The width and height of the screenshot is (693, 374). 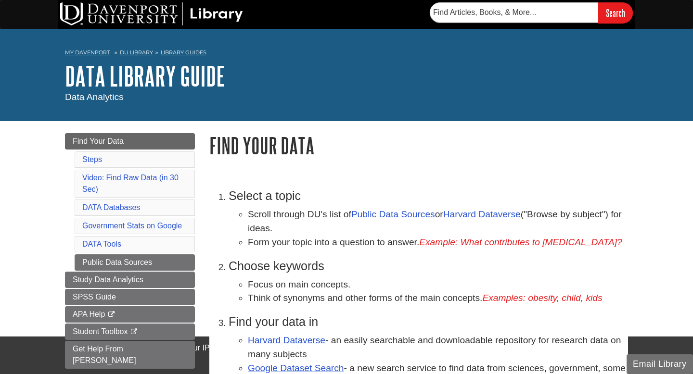 What do you see at coordinates (108, 279) in the screenshot?
I see `span: Study Data Analytics` at bounding box center [108, 279].